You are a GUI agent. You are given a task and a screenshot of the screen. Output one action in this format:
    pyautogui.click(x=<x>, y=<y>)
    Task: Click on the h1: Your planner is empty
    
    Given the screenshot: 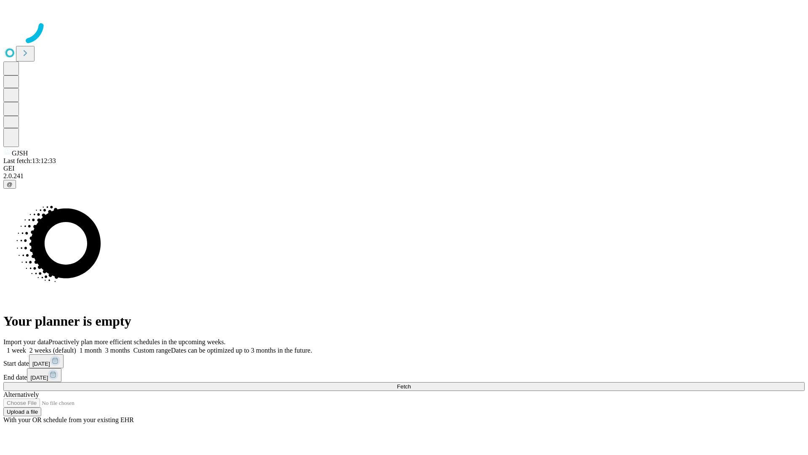 What is the action you would take?
    pyautogui.click(x=404, y=321)
    